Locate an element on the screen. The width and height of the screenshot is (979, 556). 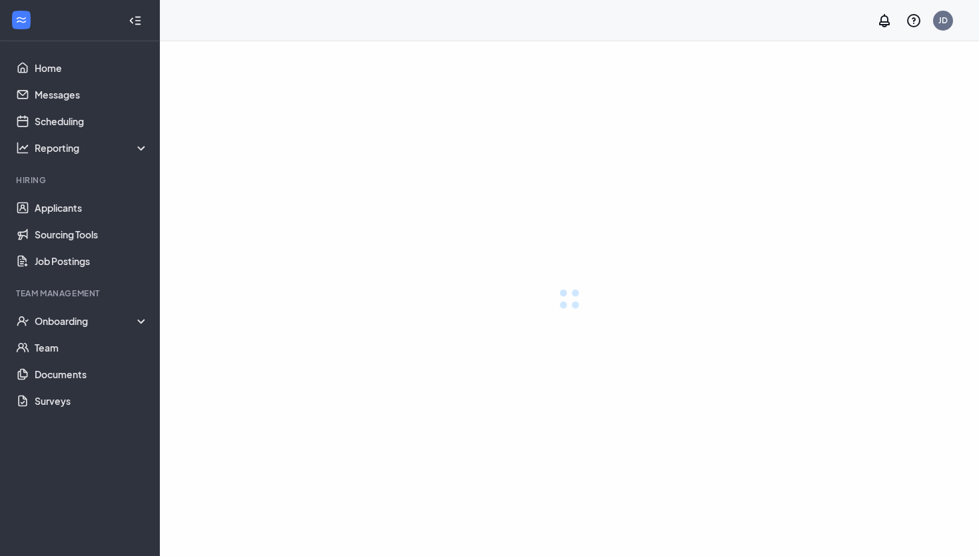
a: Messages is located at coordinates (91, 95).